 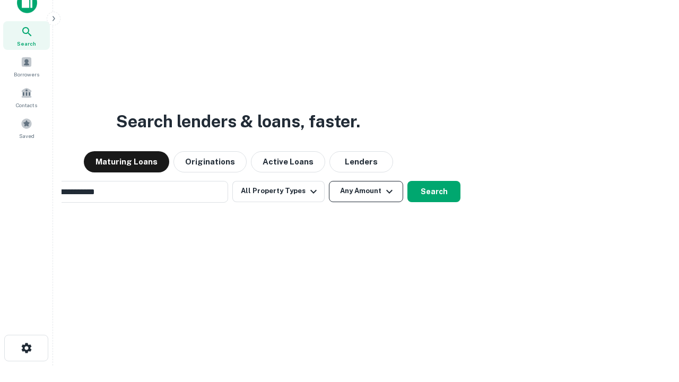 I want to click on span: Contacts, so click(x=27, y=105).